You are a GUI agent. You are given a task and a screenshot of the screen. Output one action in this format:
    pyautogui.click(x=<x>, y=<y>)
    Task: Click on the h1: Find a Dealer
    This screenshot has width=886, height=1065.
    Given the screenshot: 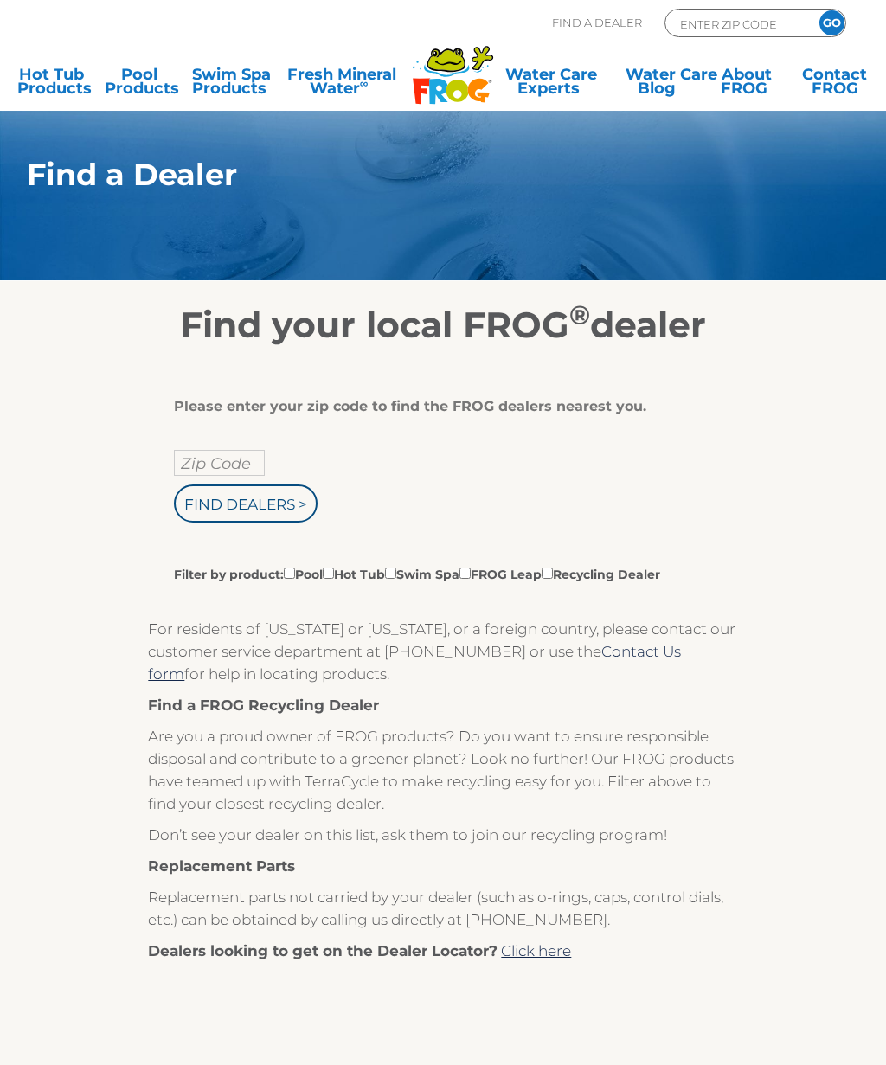 What is the action you would take?
    pyautogui.click(x=412, y=175)
    